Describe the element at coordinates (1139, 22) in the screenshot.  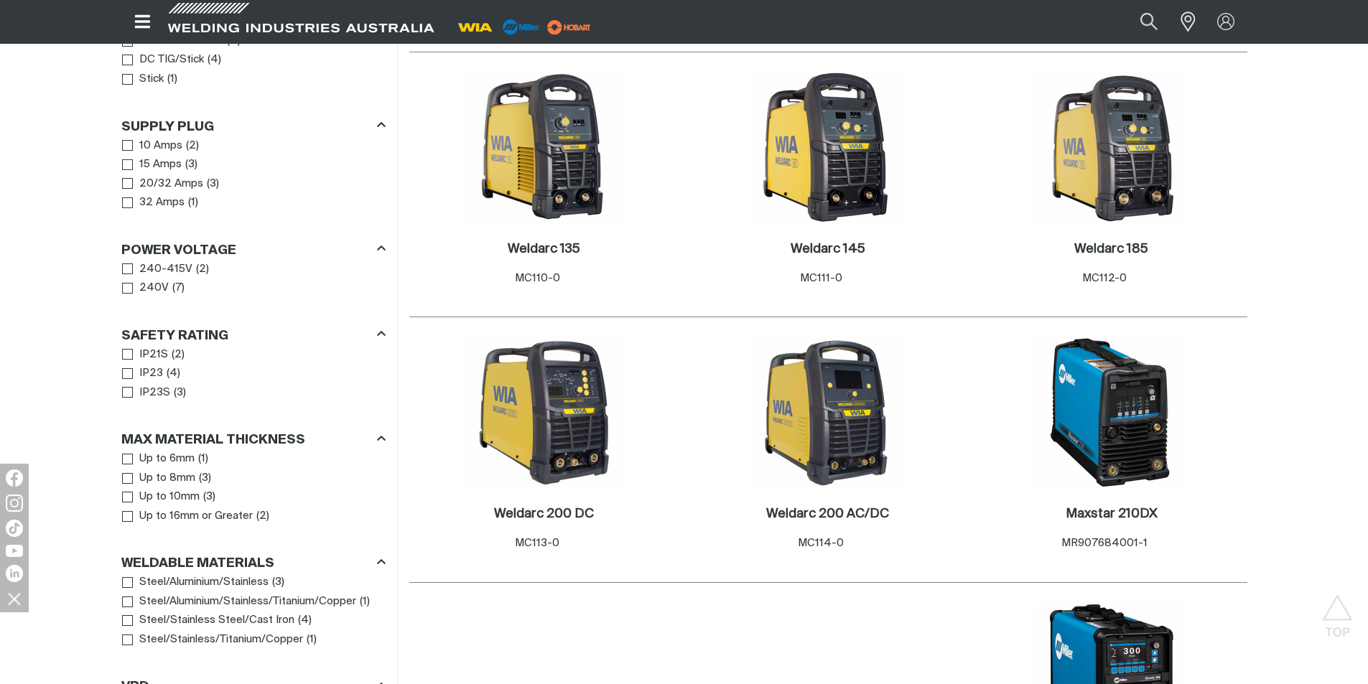
I see `input: Product name or item number...` at that location.